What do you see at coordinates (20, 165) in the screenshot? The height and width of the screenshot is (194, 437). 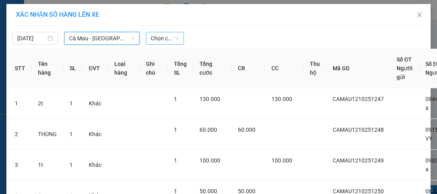 I see `td: 3` at bounding box center [20, 165].